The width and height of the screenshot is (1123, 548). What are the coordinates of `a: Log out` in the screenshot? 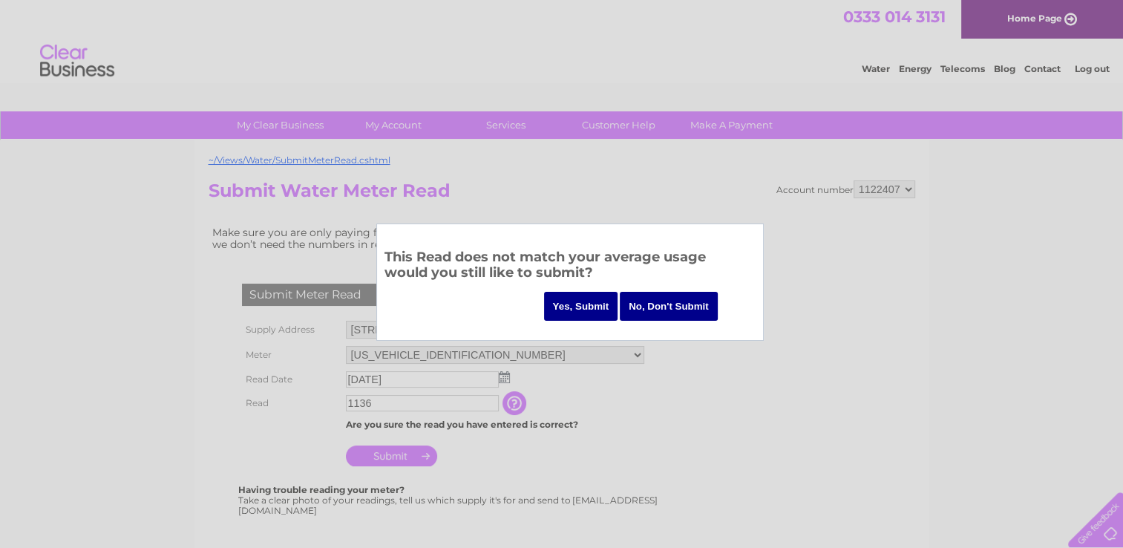 It's located at (1091, 68).